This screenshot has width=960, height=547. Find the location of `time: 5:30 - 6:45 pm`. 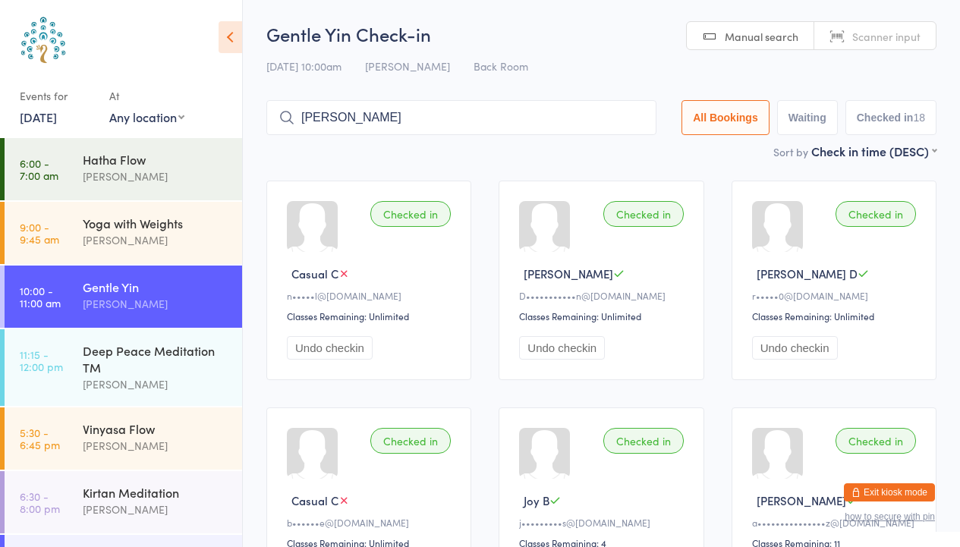

time: 5:30 - 6:45 pm is located at coordinates (39, 439).